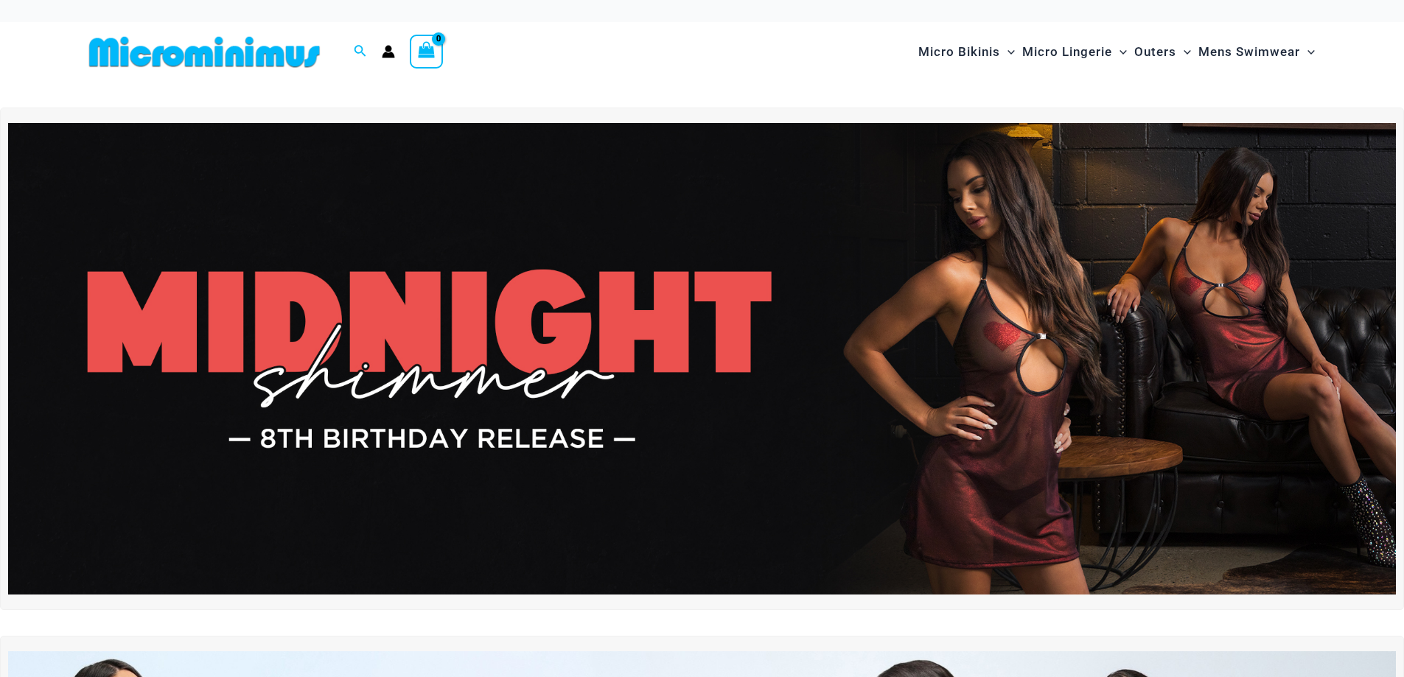 The width and height of the screenshot is (1404, 677). I want to click on nav: Site Navigation, so click(1116, 52).